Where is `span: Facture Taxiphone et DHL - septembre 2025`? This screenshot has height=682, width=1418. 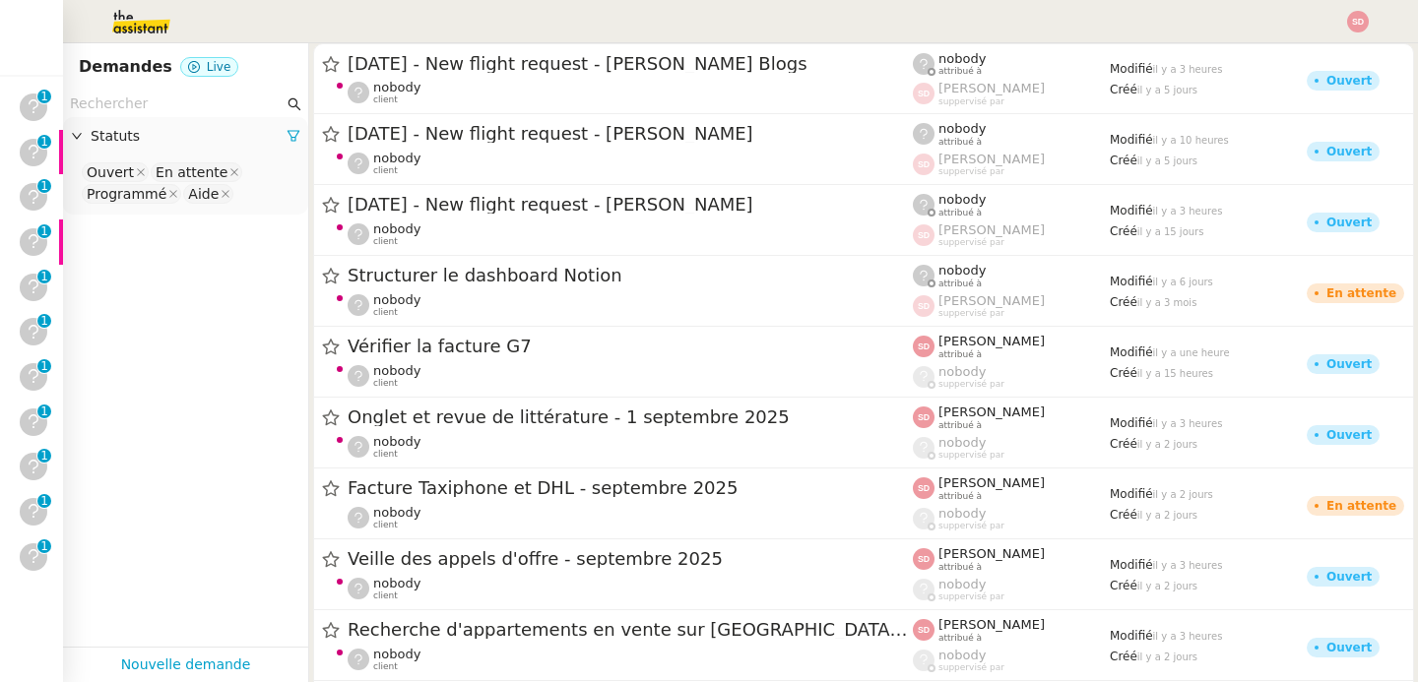 span: Facture Taxiphone et DHL - septembre 2025 is located at coordinates (630, 488).